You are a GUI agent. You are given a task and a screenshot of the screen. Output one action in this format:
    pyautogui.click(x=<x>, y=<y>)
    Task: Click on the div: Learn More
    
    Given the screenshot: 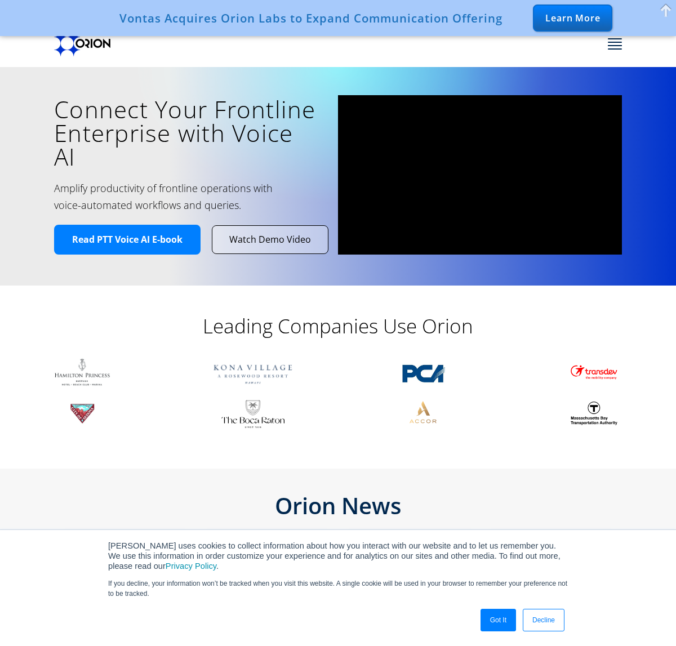 What is the action you would take?
    pyautogui.click(x=572, y=18)
    